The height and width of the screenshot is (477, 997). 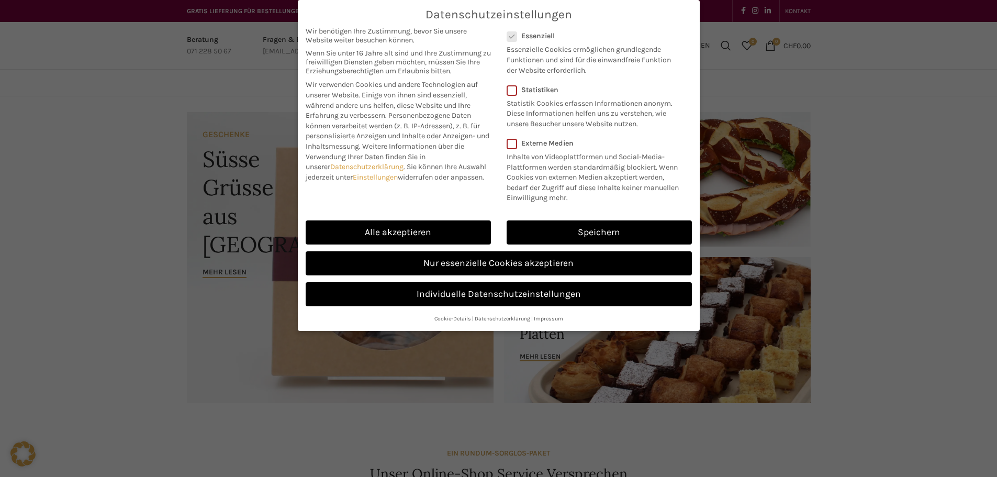 I want to click on span: Wir benötigen Ihre Zustimmung, bevor Sie unsere Website weiter besuchen können., so click(x=398, y=36).